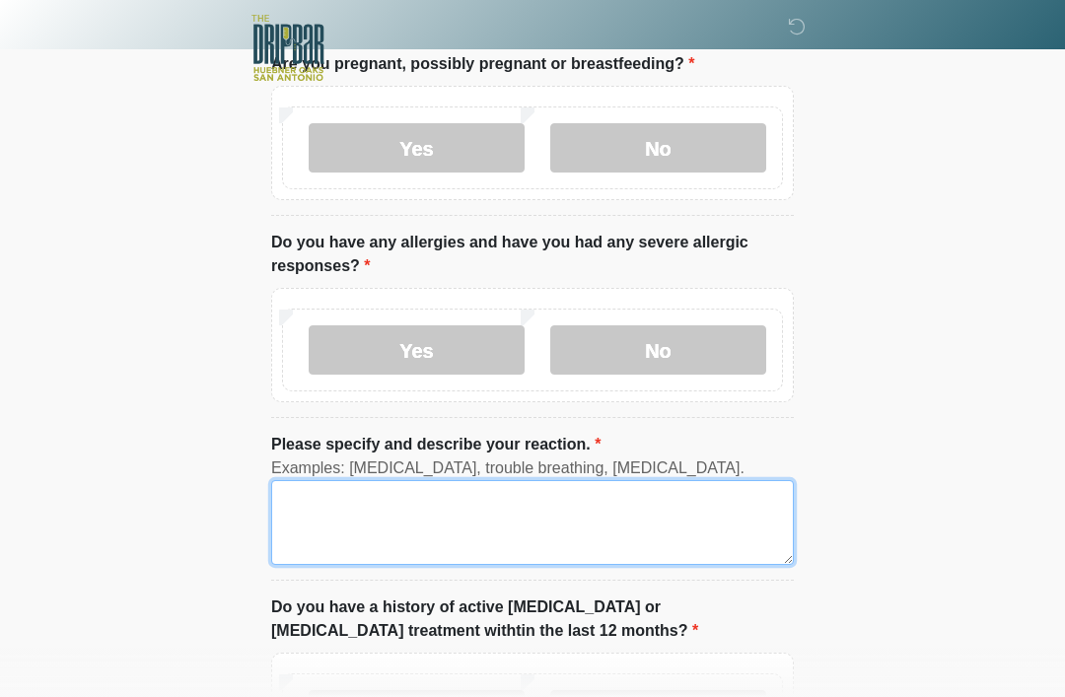 The width and height of the screenshot is (1065, 697). I want to click on label: Do you have any allergies and have you had any severe allergic responses?, so click(533, 255).